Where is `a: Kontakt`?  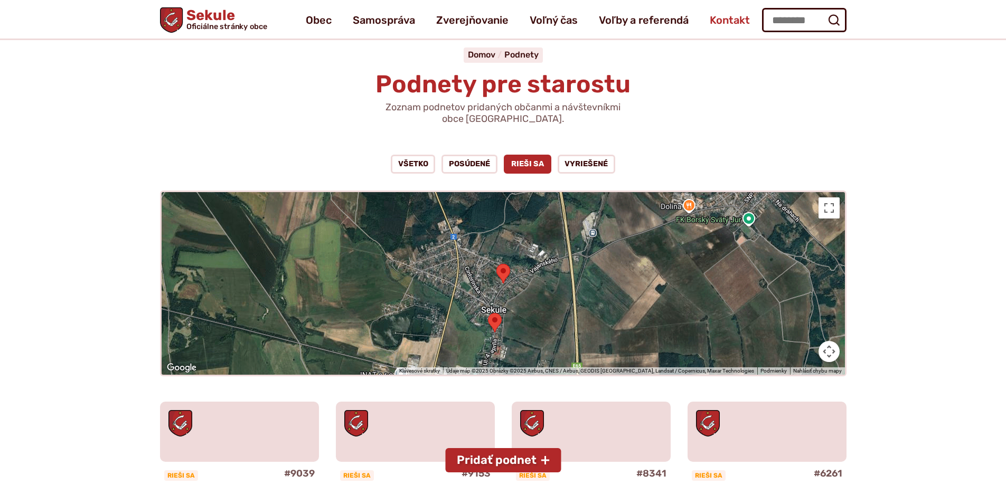
a: Kontakt is located at coordinates (730, 20).